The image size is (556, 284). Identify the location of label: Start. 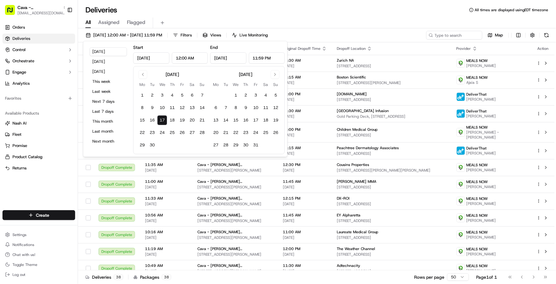
(138, 47).